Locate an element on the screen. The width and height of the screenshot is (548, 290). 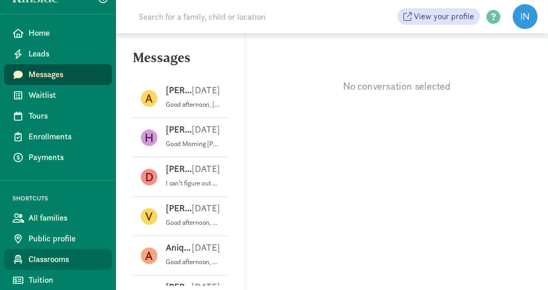
p: No conversation selected is located at coordinates (397, 86).